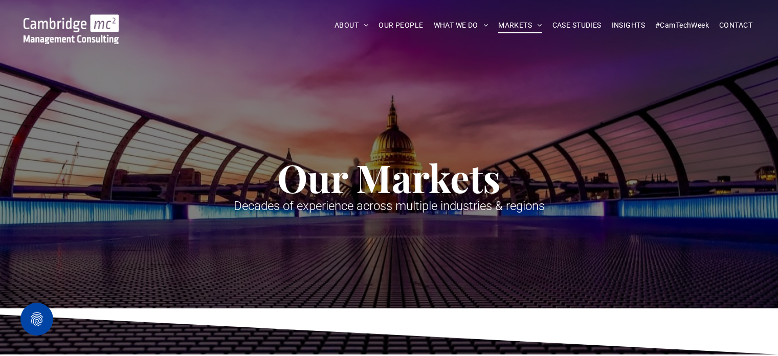 This screenshot has width=778, height=356. I want to click on a: CONTACT, so click(736, 25).